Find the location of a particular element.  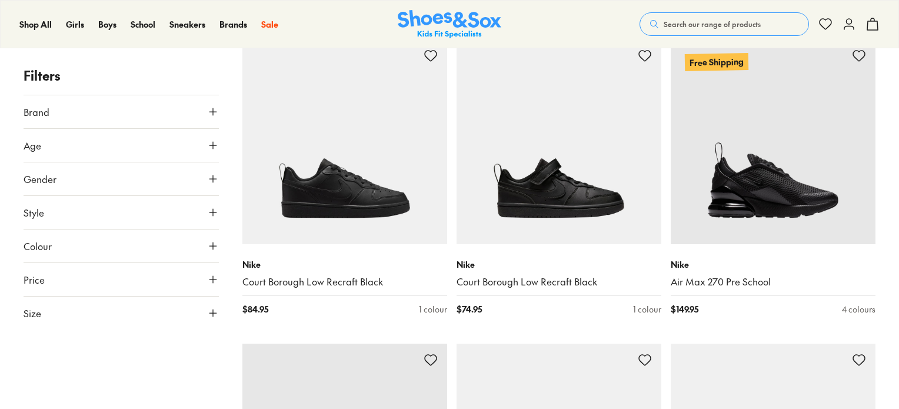

span: Sale is located at coordinates (269, 24).